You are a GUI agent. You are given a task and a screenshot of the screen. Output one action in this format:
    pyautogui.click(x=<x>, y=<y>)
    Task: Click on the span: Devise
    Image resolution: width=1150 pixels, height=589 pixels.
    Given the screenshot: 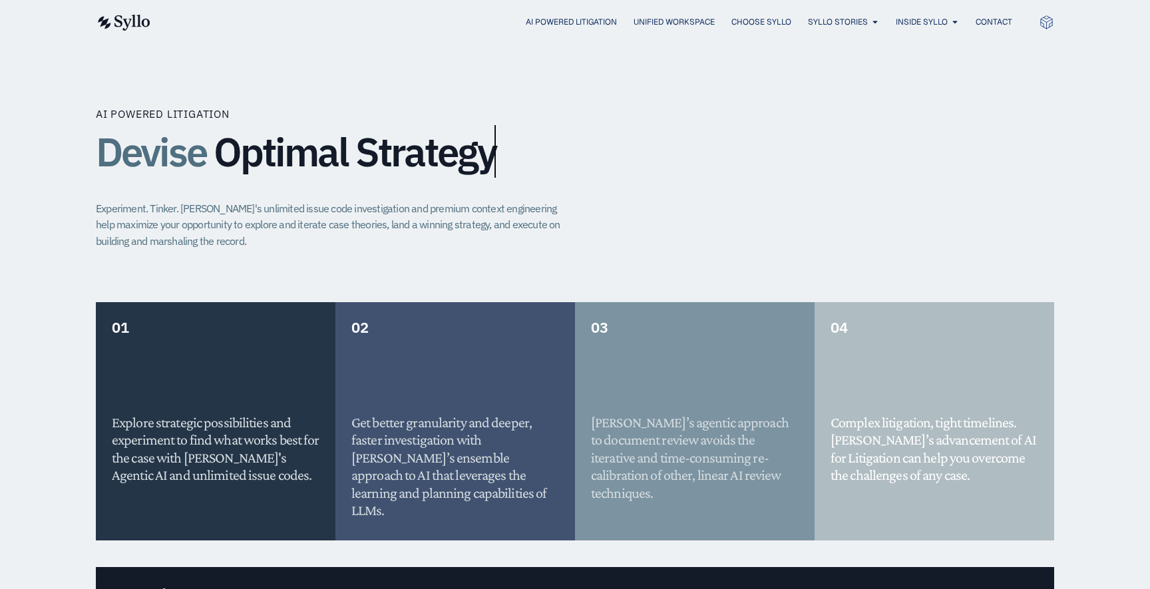 What is the action you would take?
    pyautogui.click(x=151, y=151)
    